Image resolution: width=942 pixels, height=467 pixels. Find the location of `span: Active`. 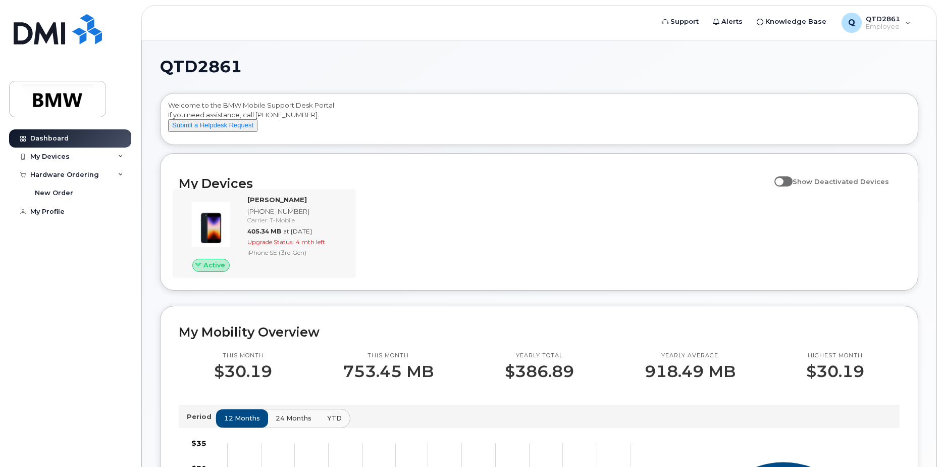

span: Active is located at coordinates (214, 265).